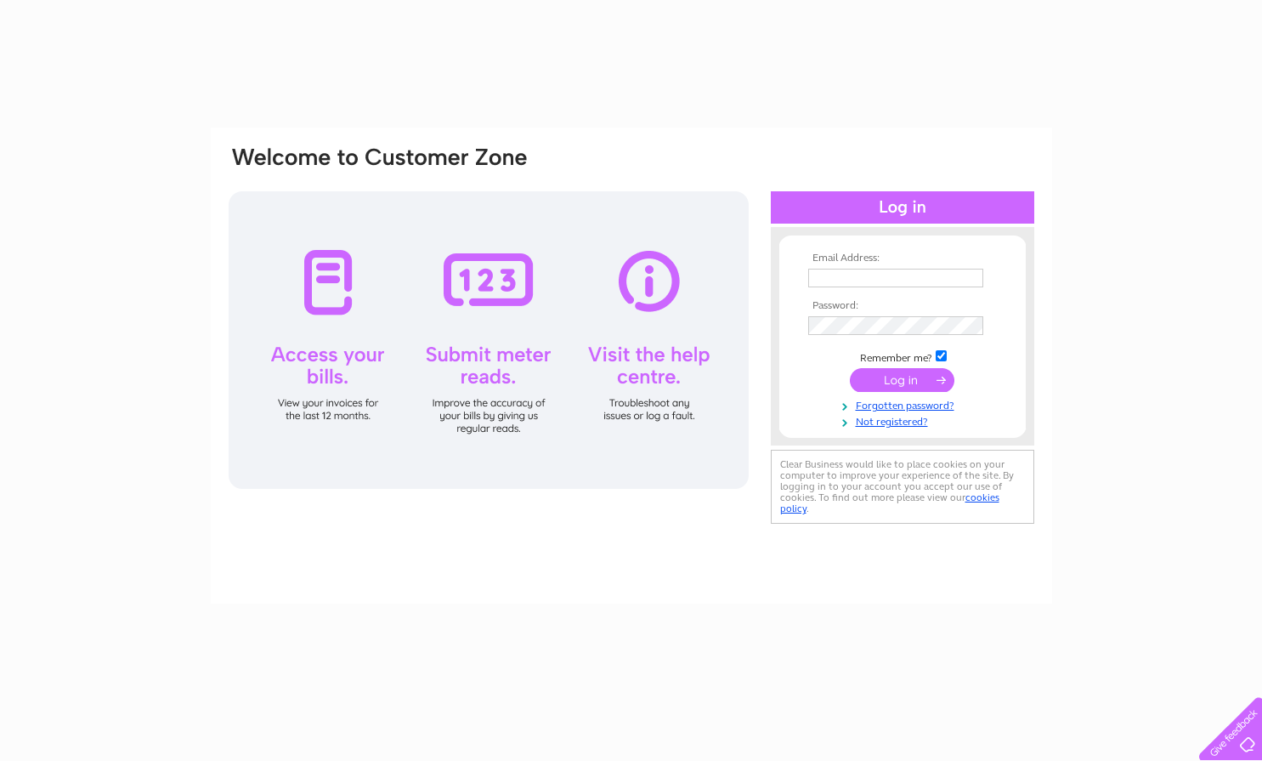  I want to click on div: Clear Business would like to place cookies on your computer to improve your experience of the sit..., so click(903, 486).